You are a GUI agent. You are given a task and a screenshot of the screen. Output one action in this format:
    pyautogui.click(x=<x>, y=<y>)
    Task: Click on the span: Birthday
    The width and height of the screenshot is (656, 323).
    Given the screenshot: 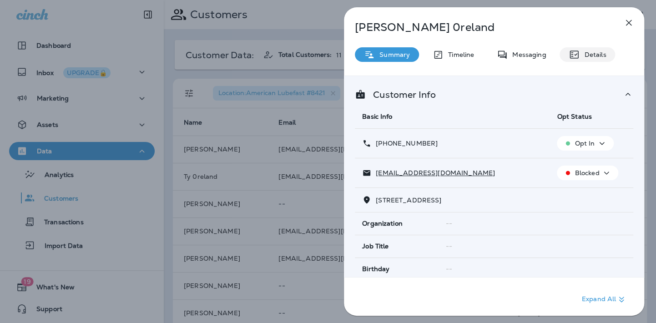 What is the action you would take?
    pyautogui.click(x=376, y=269)
    